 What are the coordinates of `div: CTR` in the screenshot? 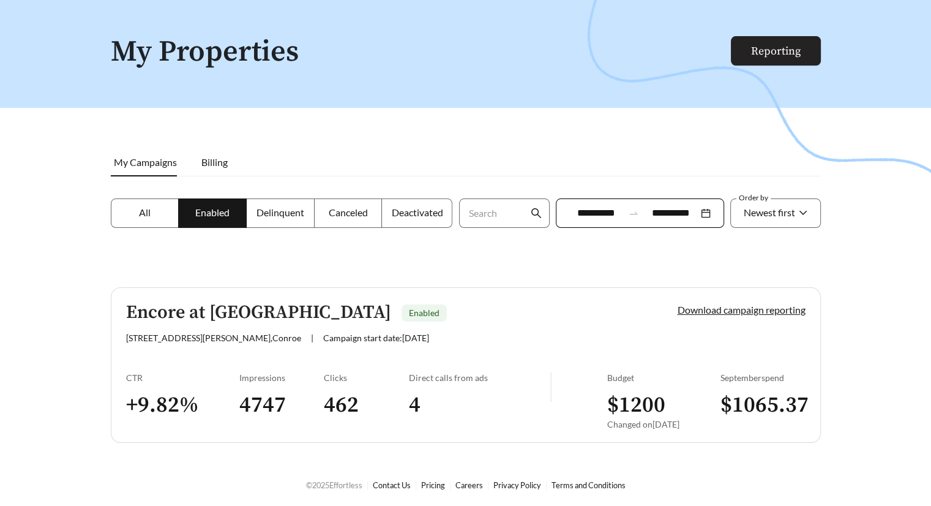 It's located at (182, 377).